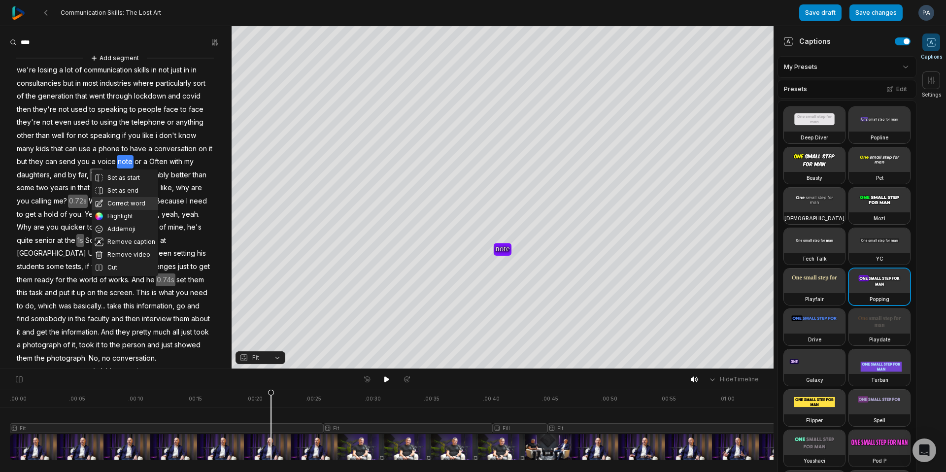 This screenshot has width=946, height=472. I want to click on button: Highlight, so click(125, 216).